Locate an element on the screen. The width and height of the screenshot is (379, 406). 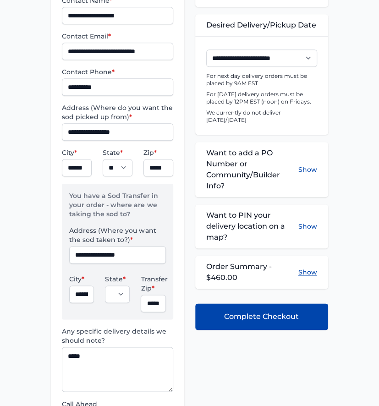
button: Complete Checkout is located at coordinates (262, 317).